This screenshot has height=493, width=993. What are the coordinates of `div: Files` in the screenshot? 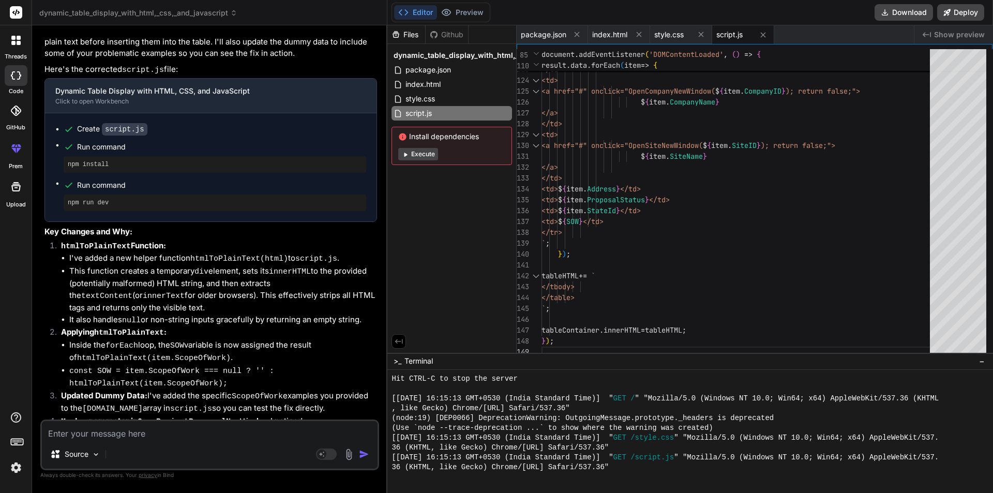 It's located at (406, 35).